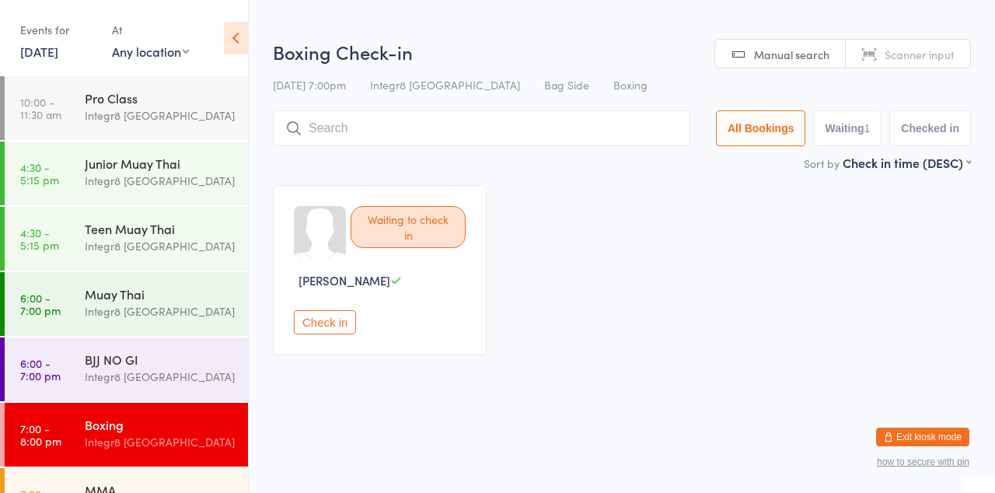 The width and height of the screenshot is (995, 493). I want to click on div: Teen Muay Thai, so click(159, 229).